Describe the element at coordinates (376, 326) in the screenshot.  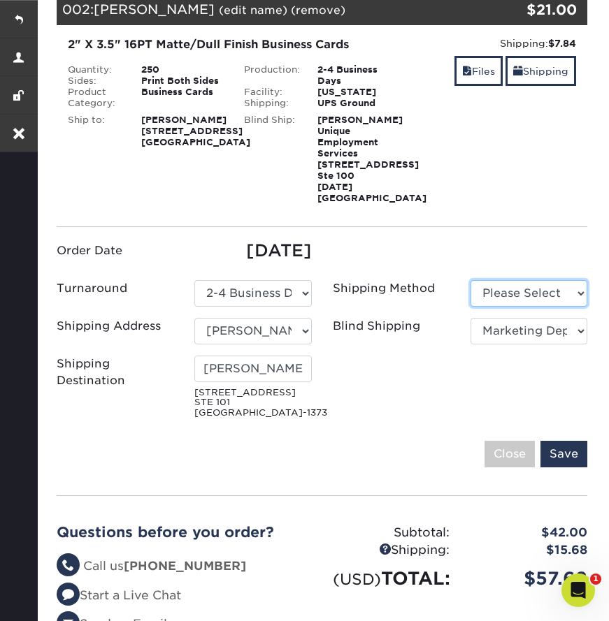
I see `label: Blind Shipping` at that location.